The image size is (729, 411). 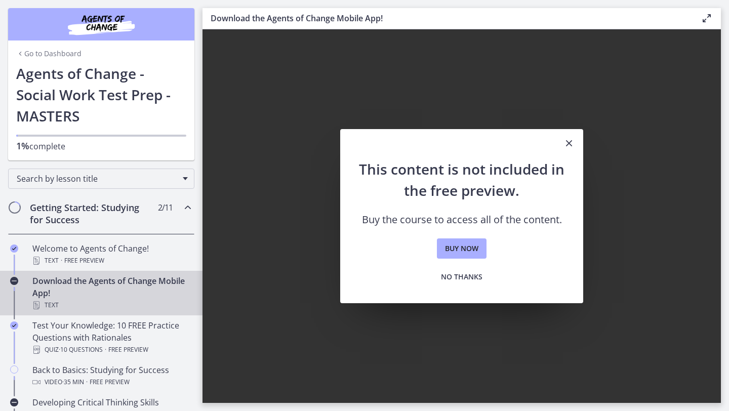 I want to click on img: Agents of Change, so click(x=101, y=24).